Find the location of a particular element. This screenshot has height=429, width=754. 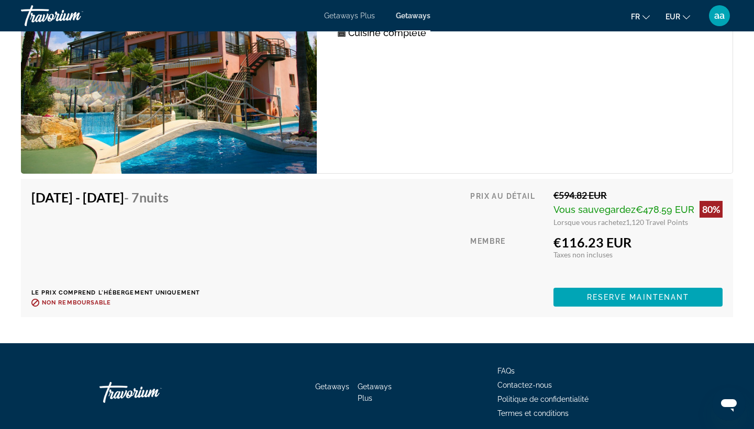

span: €478.59 EUR is located at coordinates (665, 209).